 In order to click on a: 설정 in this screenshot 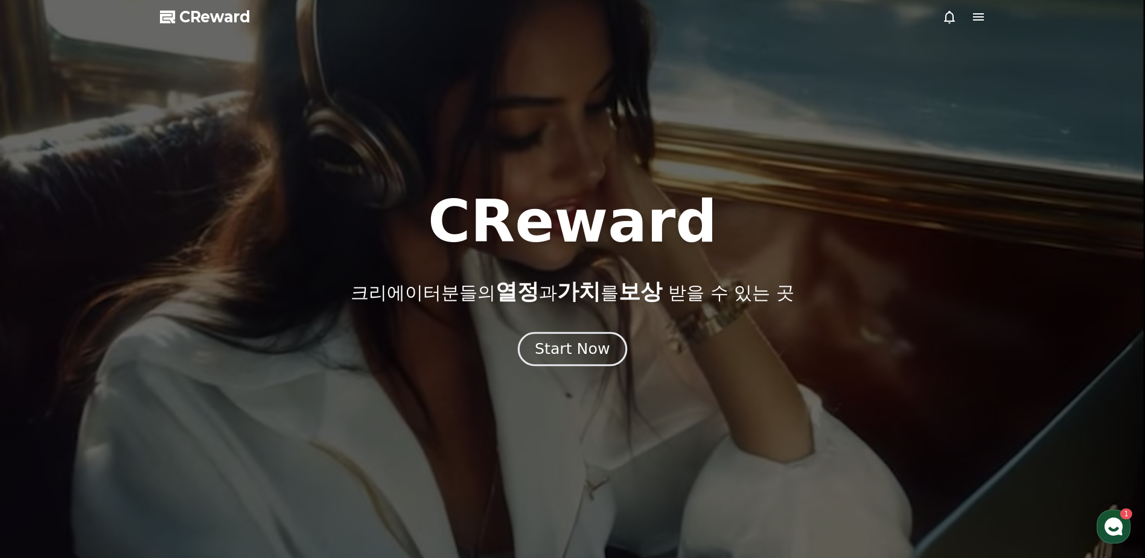, I will do `click(194, 398)`.